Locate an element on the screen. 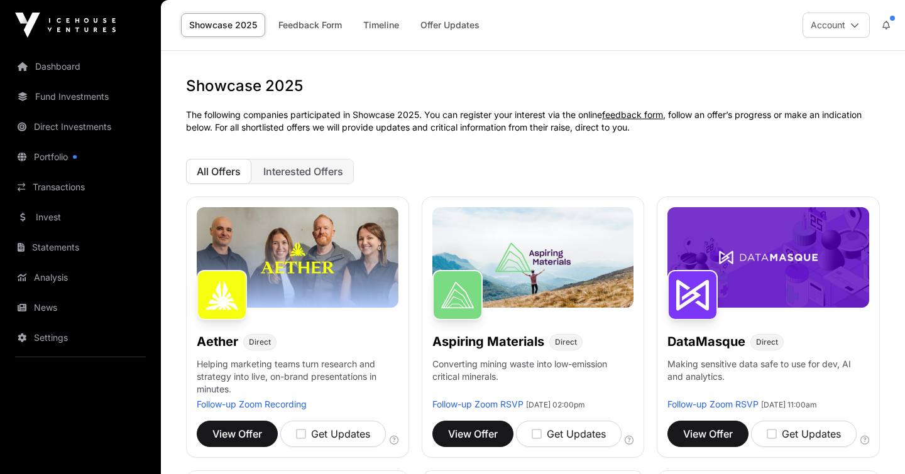 Image resolution: width=905 pixels, height=474 pixels. button: All Offers is located at coordinates (219, 172).